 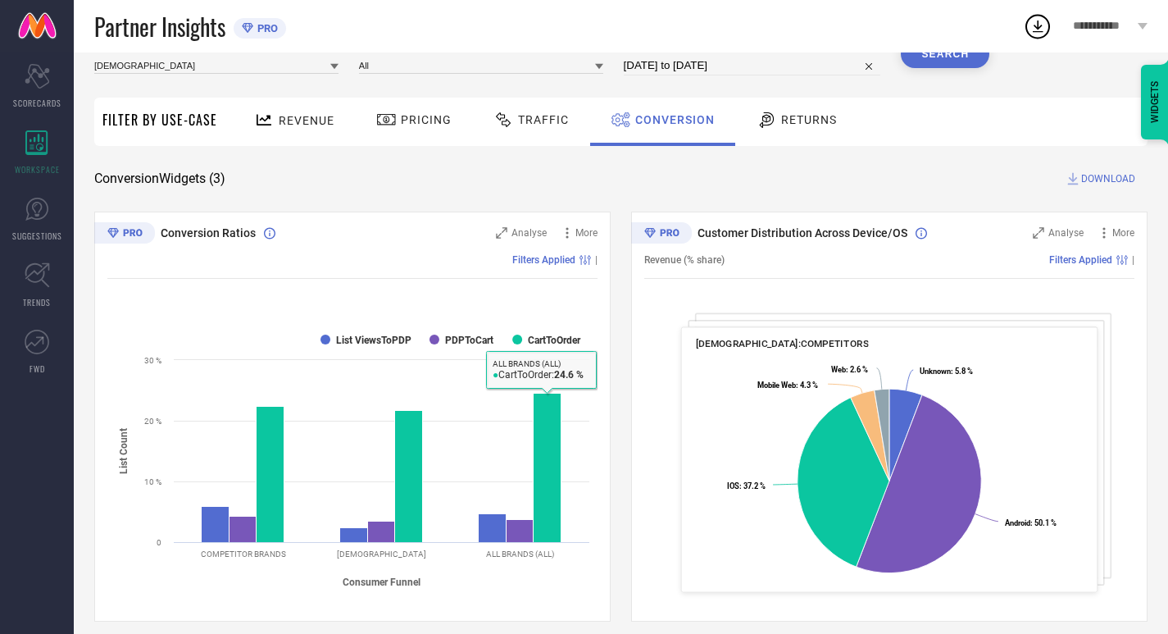 What do you see at coordinates (381, 582) in the screenshot?
I see `tspan: Consumer Funnel` at bounding box center [381, 582].